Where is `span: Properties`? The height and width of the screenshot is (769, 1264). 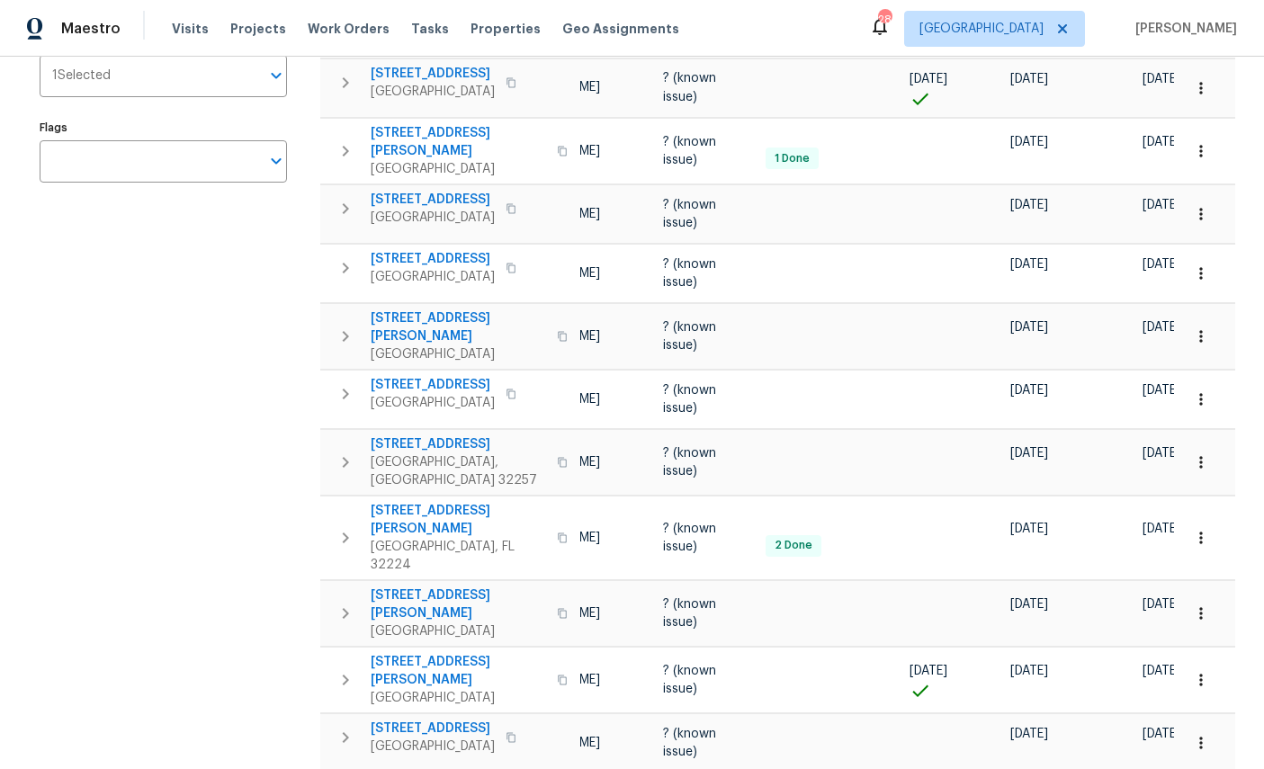 span: Properties is located at coordinates (505, 29).